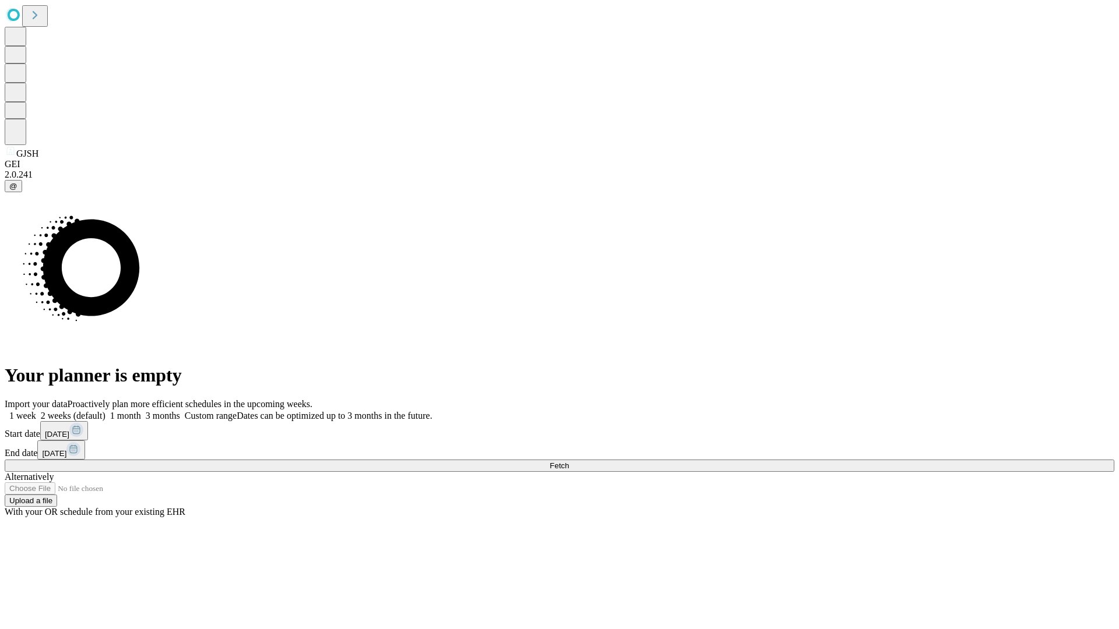 The image size is (1119, 629). Describe the element at coordinates (559, 450) in the screenshot. I see `div: End date` at that location.